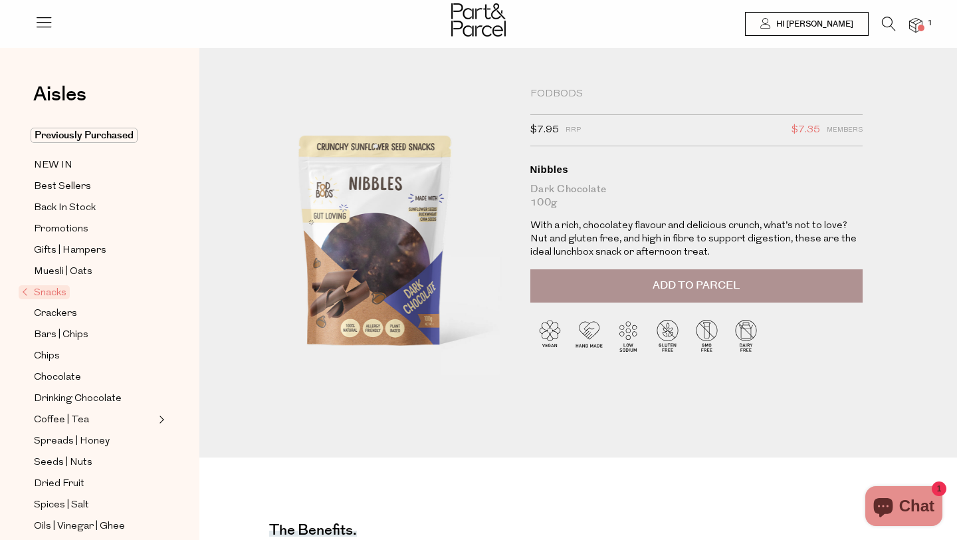  Describe the element at coordinates (70, 251) in the screenshot. I see `span: Gifts | Hampers` at that location.